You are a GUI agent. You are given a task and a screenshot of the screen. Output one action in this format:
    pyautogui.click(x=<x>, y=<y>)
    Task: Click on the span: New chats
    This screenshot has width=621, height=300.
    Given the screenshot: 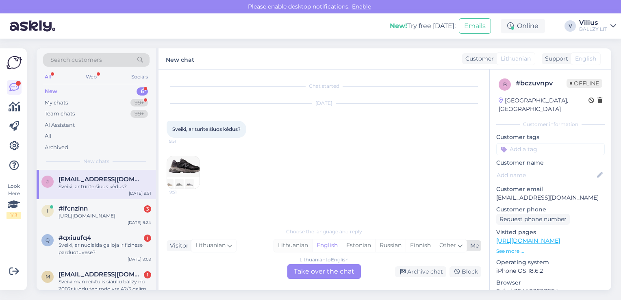 What is the action you would take?
    pyautogui.click(x=96, y=161)
    